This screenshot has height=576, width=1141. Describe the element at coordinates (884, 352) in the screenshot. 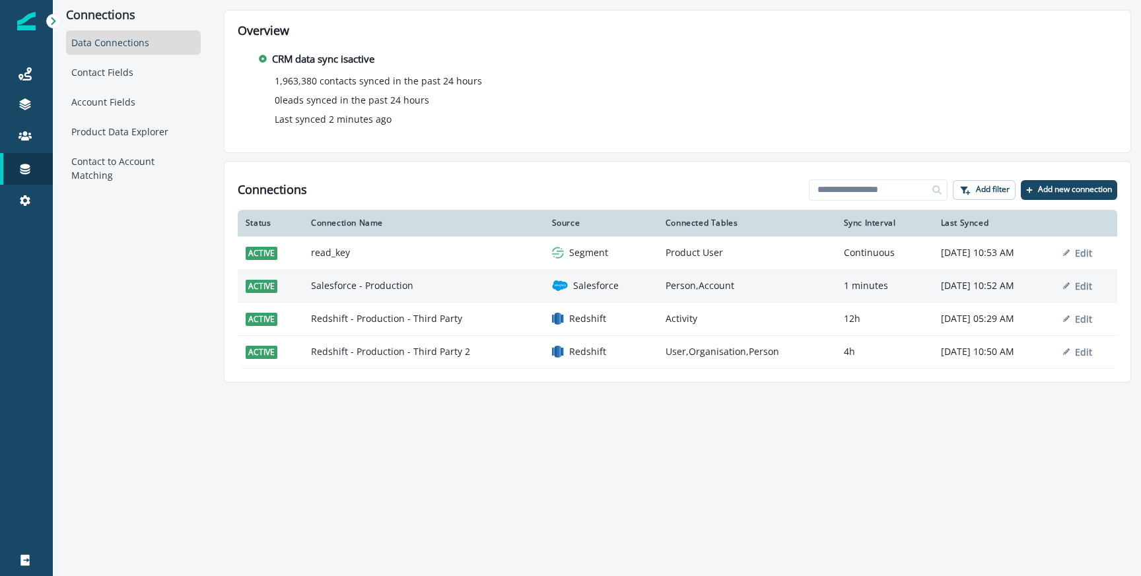

I see `td: 4h` at that location.